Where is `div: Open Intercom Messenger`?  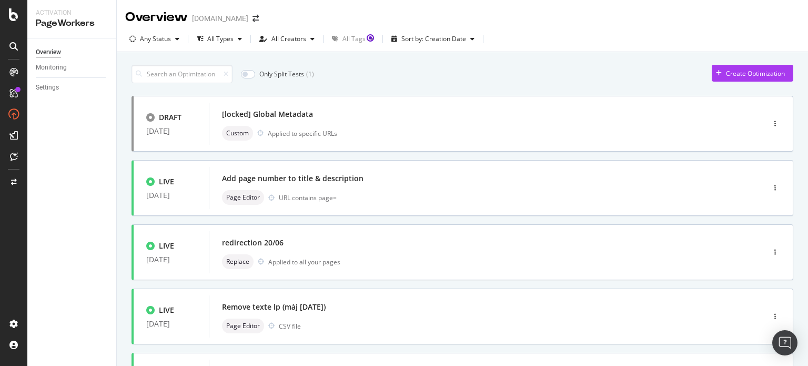
div: Open Intercom Messenger is located at coordinates (785, 342).